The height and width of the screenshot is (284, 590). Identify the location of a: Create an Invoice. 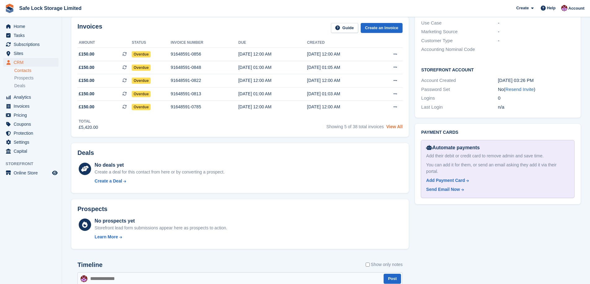
(382, 28).